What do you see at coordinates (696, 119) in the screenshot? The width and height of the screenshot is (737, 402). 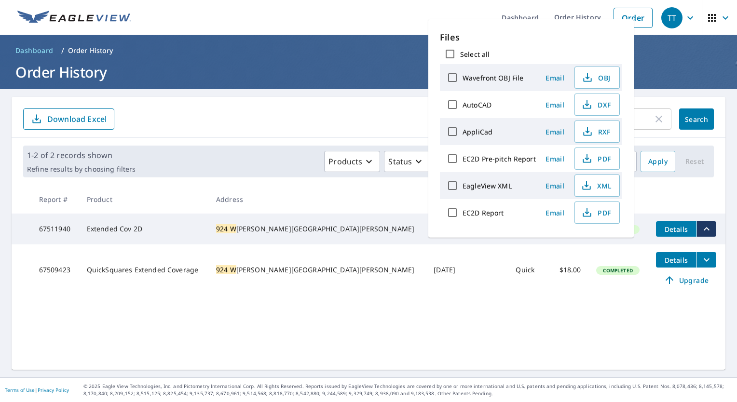 I see `span: Search` at bounding box center [696, 119].